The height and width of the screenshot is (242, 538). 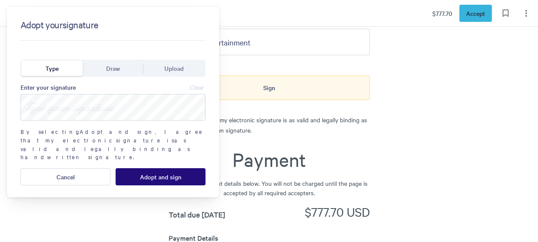 What do you see at coordinates (66, 176) in the screenshot?
I see `span: Cancel` at bounding box center [66, 176].